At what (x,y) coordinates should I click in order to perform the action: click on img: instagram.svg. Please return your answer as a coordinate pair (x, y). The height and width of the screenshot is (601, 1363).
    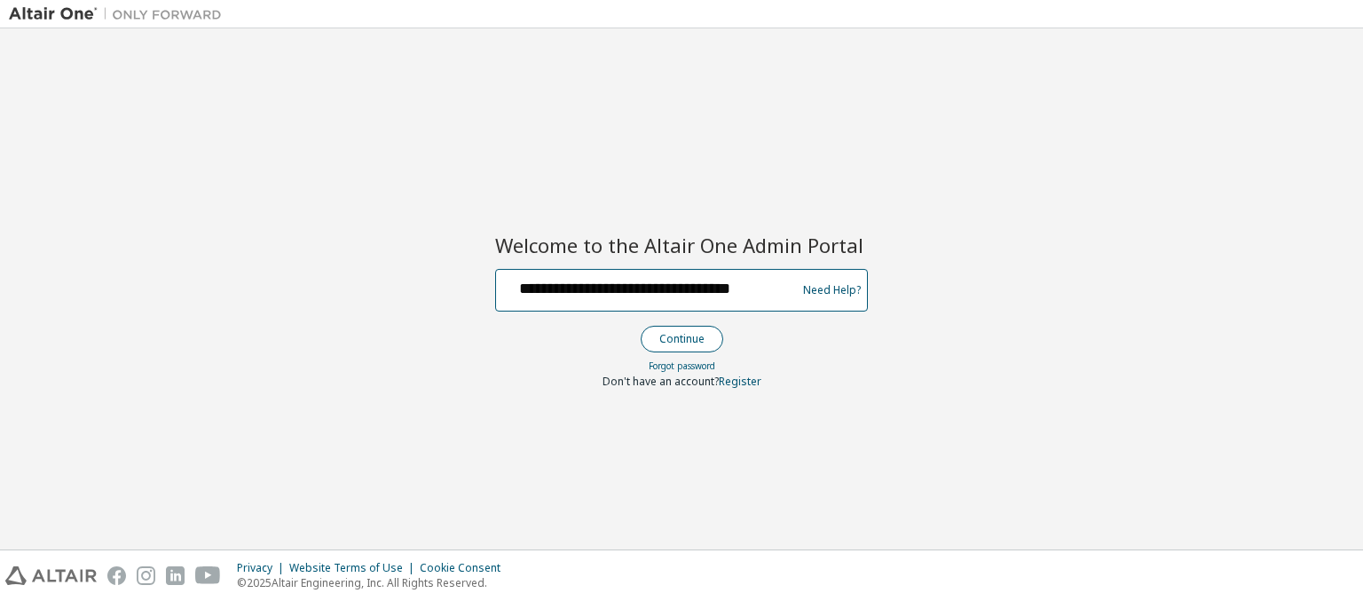
    Looking at the image, I should click on (146, 575).